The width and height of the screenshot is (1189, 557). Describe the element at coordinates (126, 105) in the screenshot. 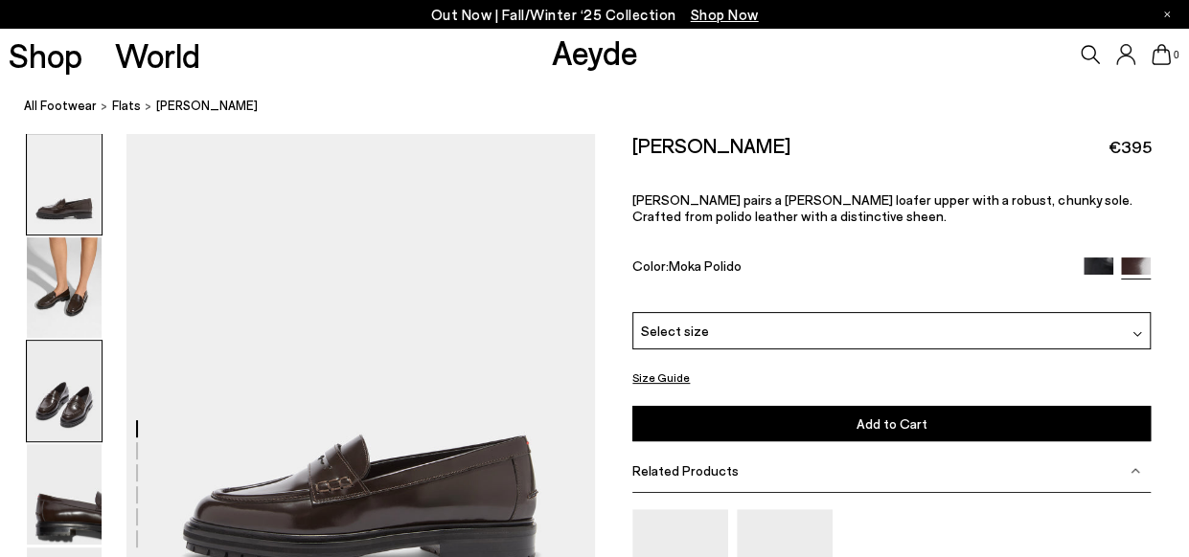

I see `span: flats` at that location.